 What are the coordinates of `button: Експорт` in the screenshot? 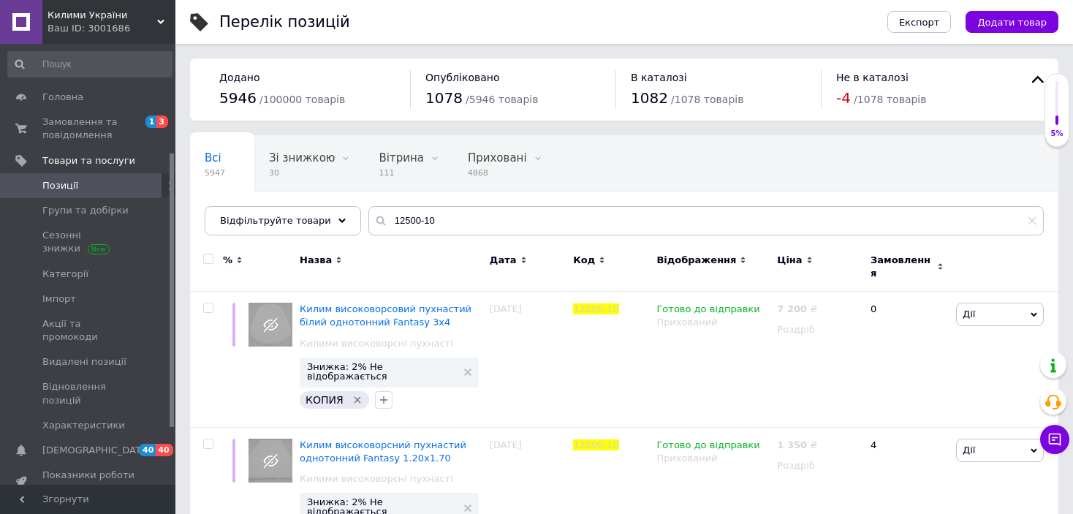 It's located at (919, 22).